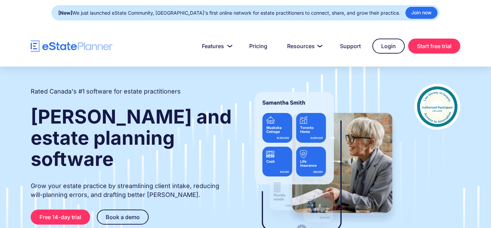 This screenshot has width=491, height=228. Describe the element at coordinates (303, 46) in the screenshot. I see `a: Resources` at that location.